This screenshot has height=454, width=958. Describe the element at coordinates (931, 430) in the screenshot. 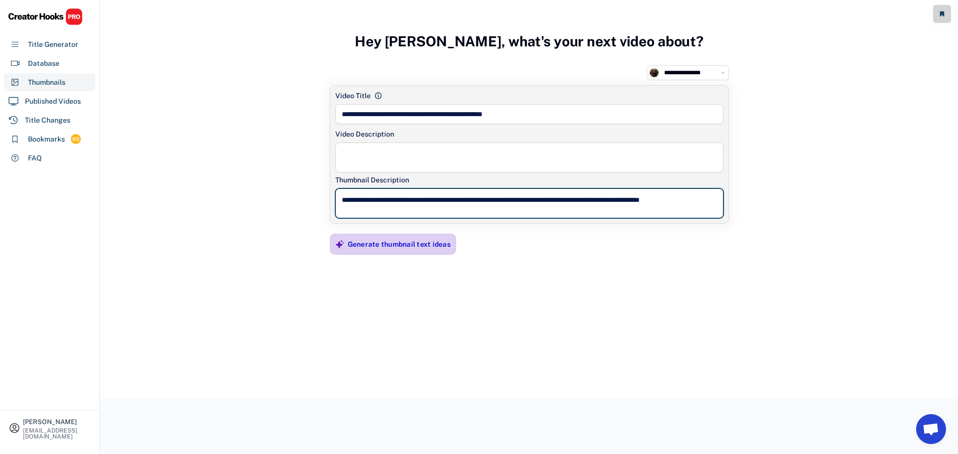

I see `a: Open chat` at that location.